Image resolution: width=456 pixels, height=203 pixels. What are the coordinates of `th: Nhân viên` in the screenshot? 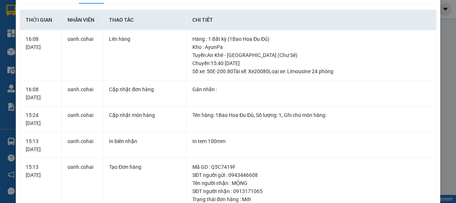 It's located at (82, 20).